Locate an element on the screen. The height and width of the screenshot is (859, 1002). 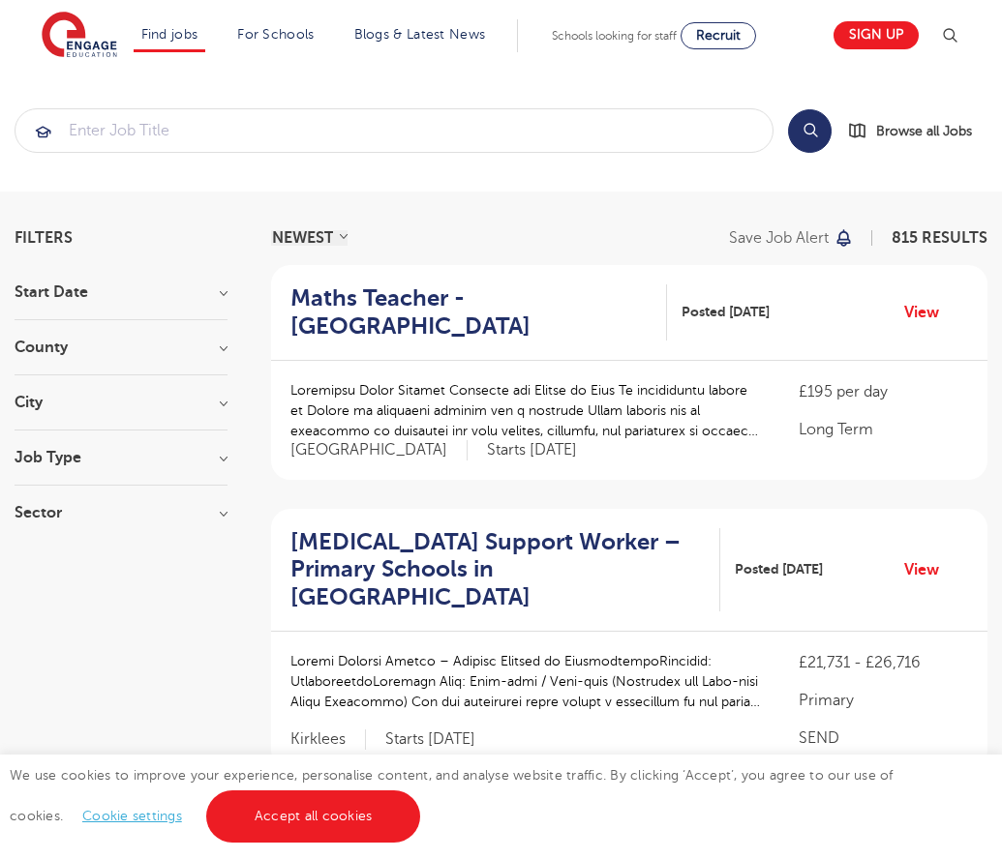
a: Accept all cookies is located at coordinates (314, 817).